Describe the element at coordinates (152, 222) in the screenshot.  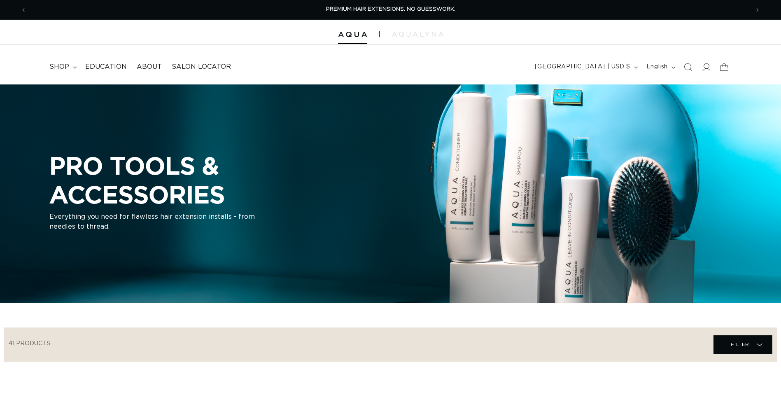
I see `p: Everything you need for flawless hair extension installs - from needles to thread.` at that location.